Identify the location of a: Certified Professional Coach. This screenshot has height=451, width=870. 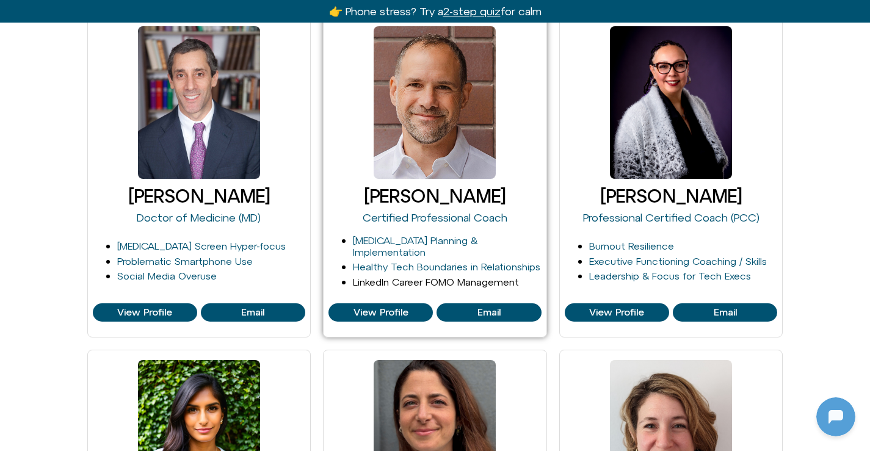
(435, 217).